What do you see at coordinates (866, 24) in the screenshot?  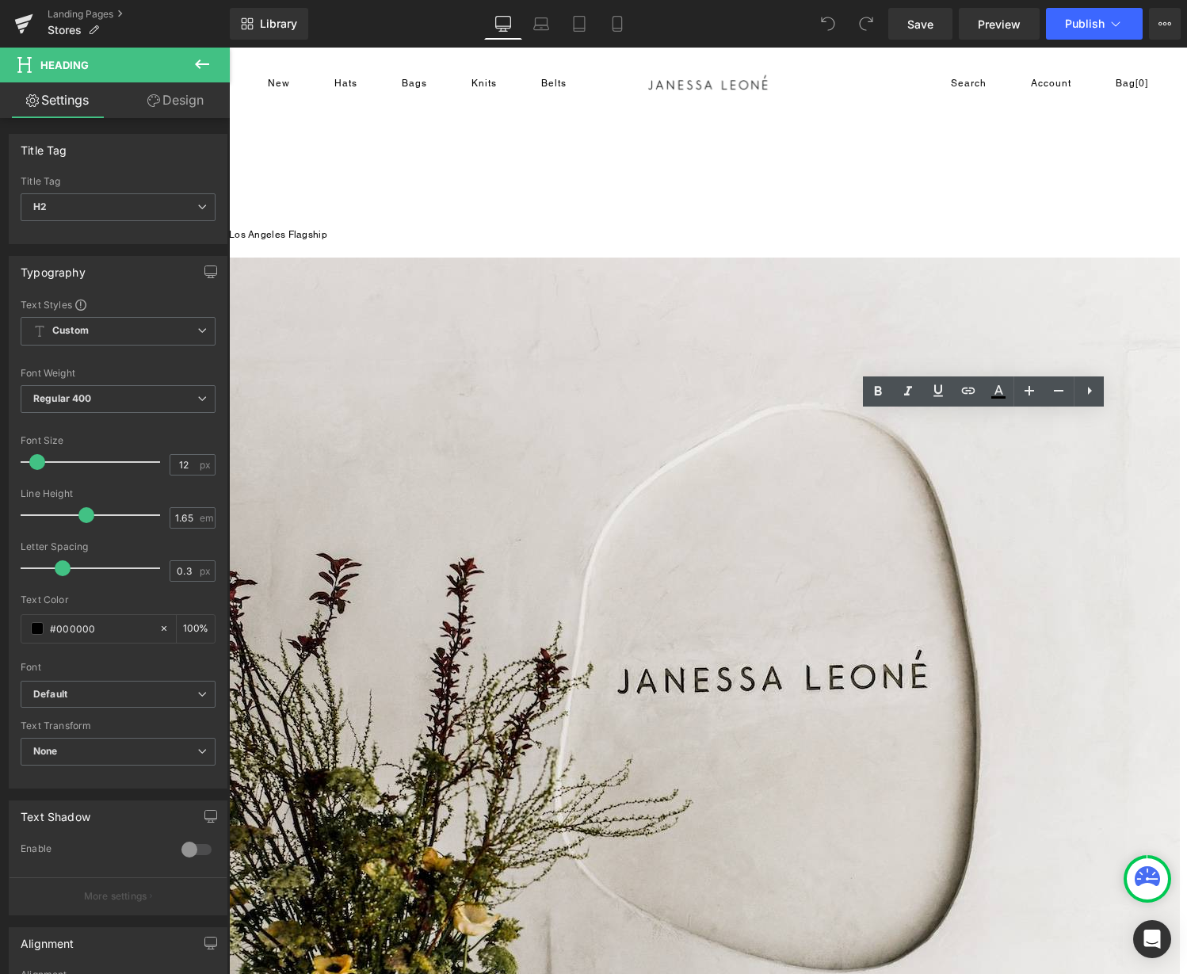 I see `button: Redo` at bounding box center [866, 24].